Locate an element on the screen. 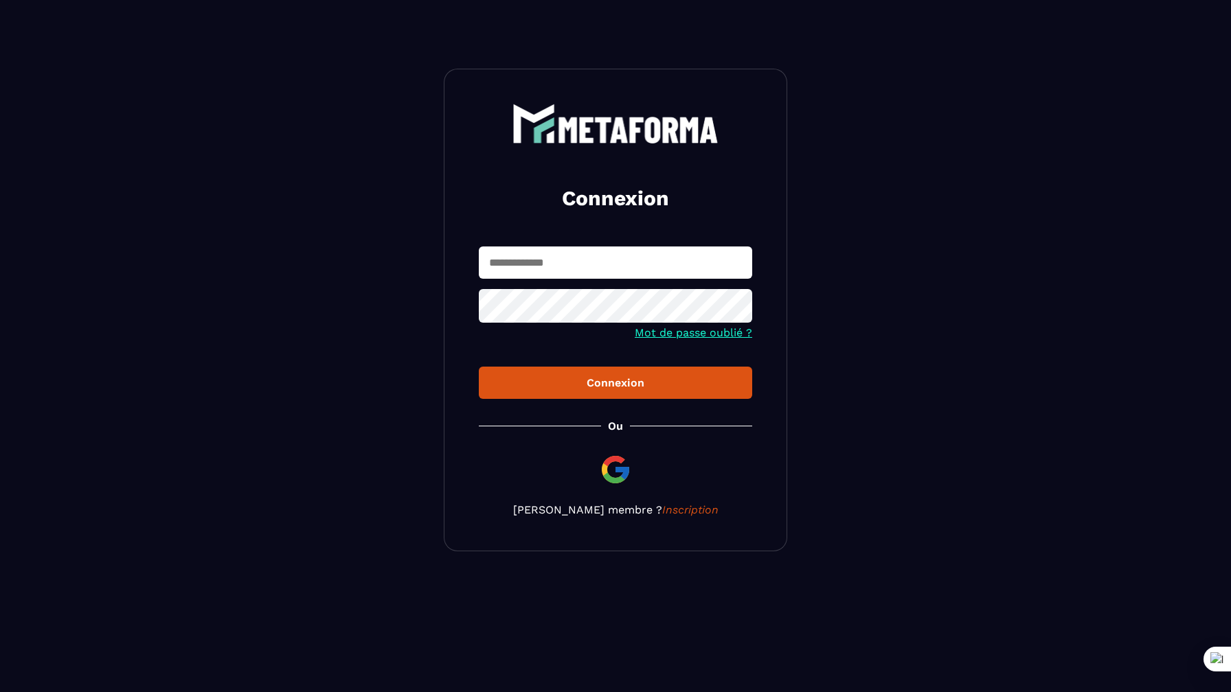 Image resolution: width=1231 pixels, height=692 pixels. div: Connexion is located at coordinates (616, 383).